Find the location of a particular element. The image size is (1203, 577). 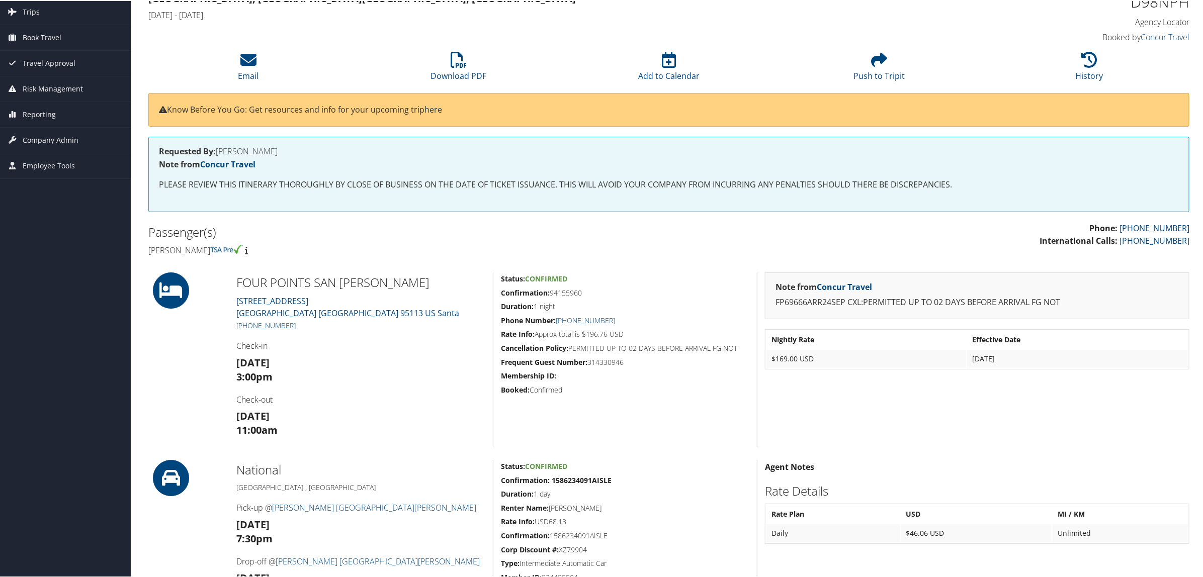

strong: 7:30pm is located at coordinates (255, 538).